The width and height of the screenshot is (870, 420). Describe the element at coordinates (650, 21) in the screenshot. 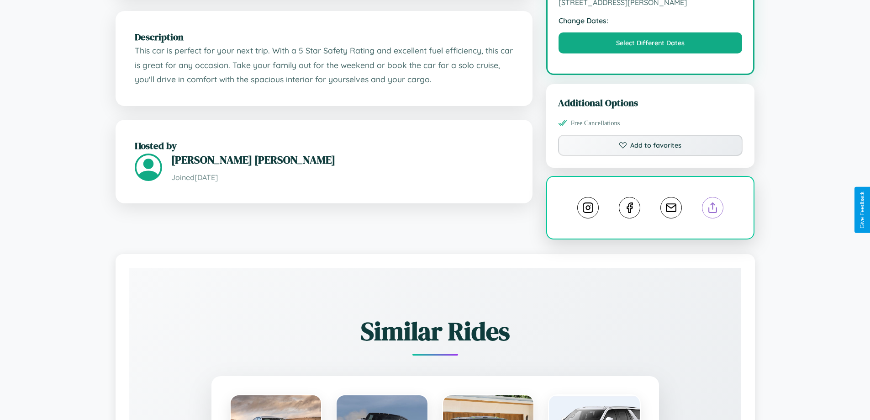

I see `strong: Change Dates:` at that location.